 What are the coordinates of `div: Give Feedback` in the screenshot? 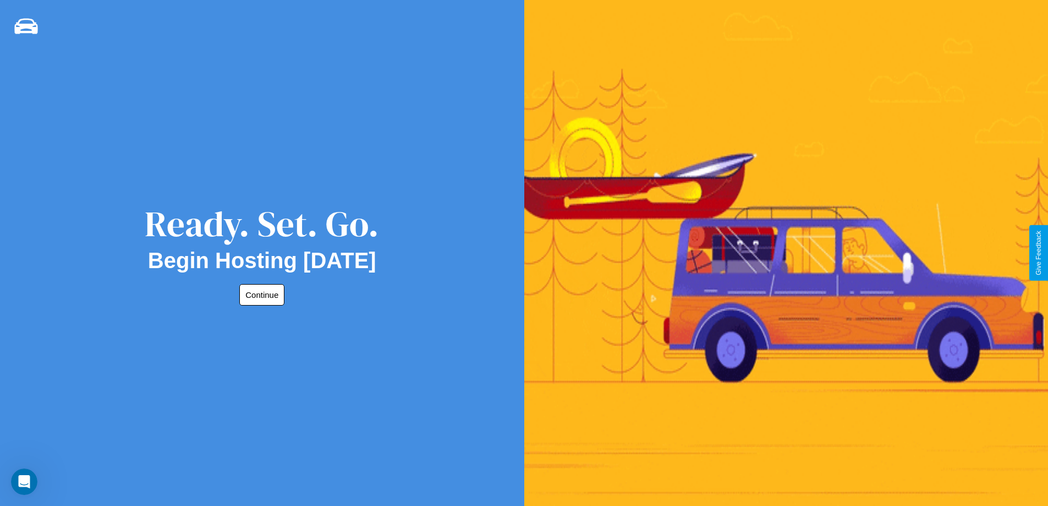 It's located at (1039, 253).